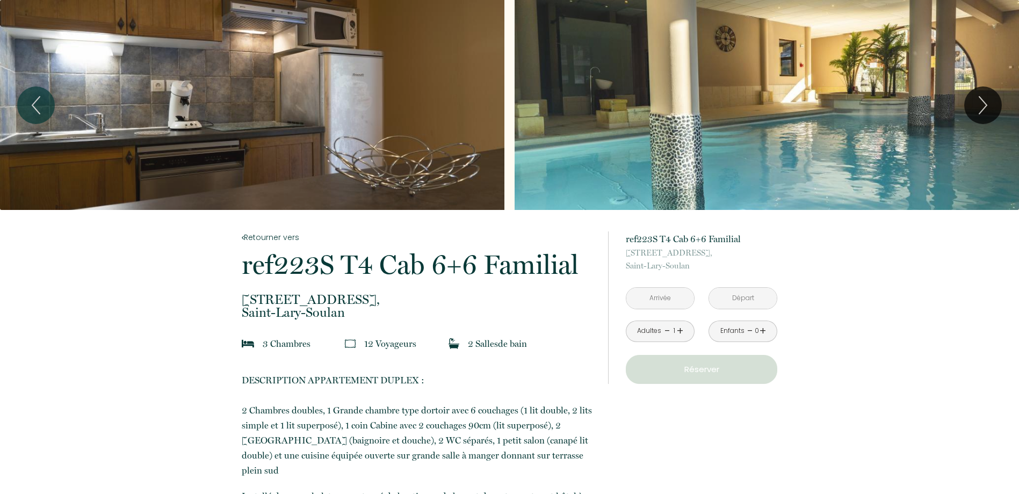 The width and height of the screenshot is (1019, 494). I want to click on button: Réserver, so click(701, 370).